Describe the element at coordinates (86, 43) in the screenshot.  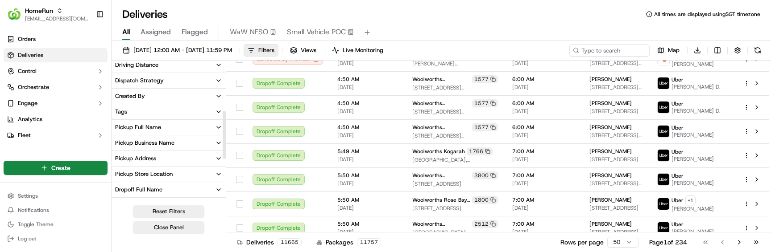
I see `p: Welcome 👋` at that location.